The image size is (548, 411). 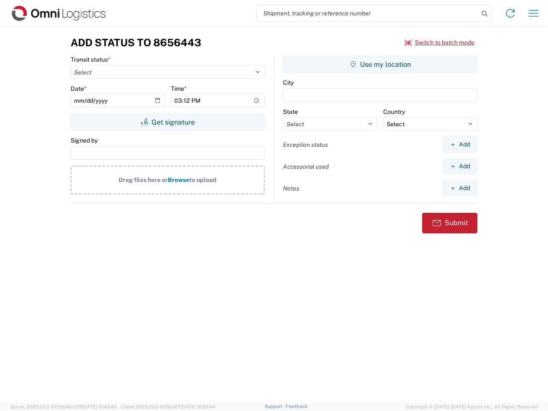 What do you see at coordinates (288, 83) in the screenshot?
I see `label: City` at bounding box center [288, 83].